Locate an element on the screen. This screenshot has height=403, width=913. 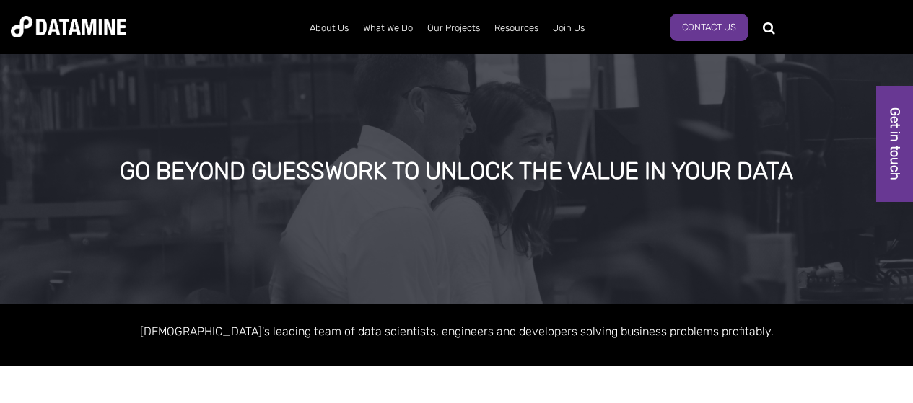
a: Resources is located at coordinates (516, 28).